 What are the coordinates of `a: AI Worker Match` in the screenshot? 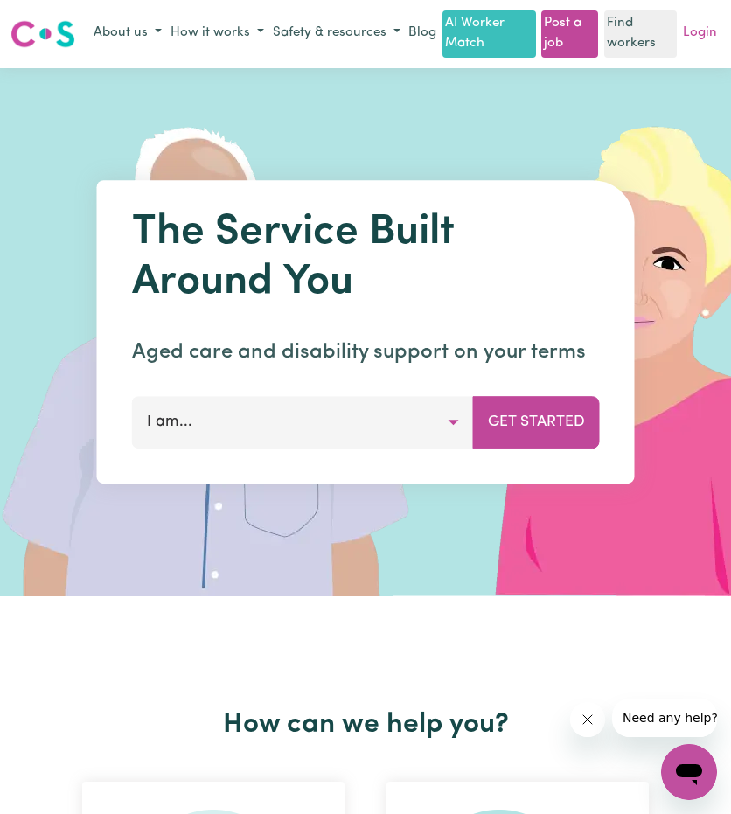 It's located at (489, 34).